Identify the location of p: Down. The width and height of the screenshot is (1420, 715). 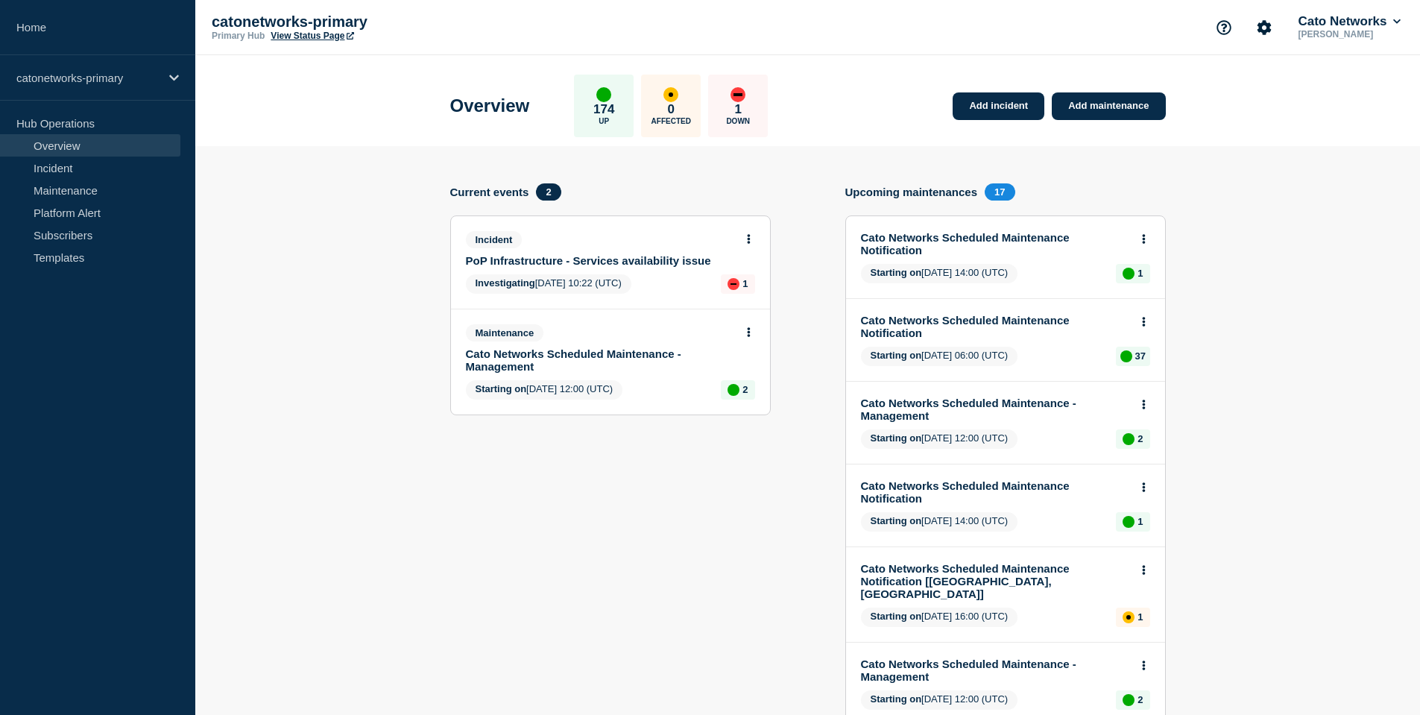
(738, 121).